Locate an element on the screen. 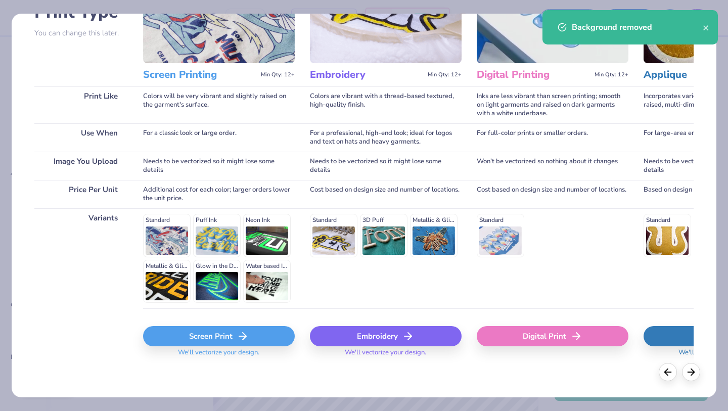  div: Additional cost for each color; larger orders lower the unit price. is located at coordinates (219, 194).